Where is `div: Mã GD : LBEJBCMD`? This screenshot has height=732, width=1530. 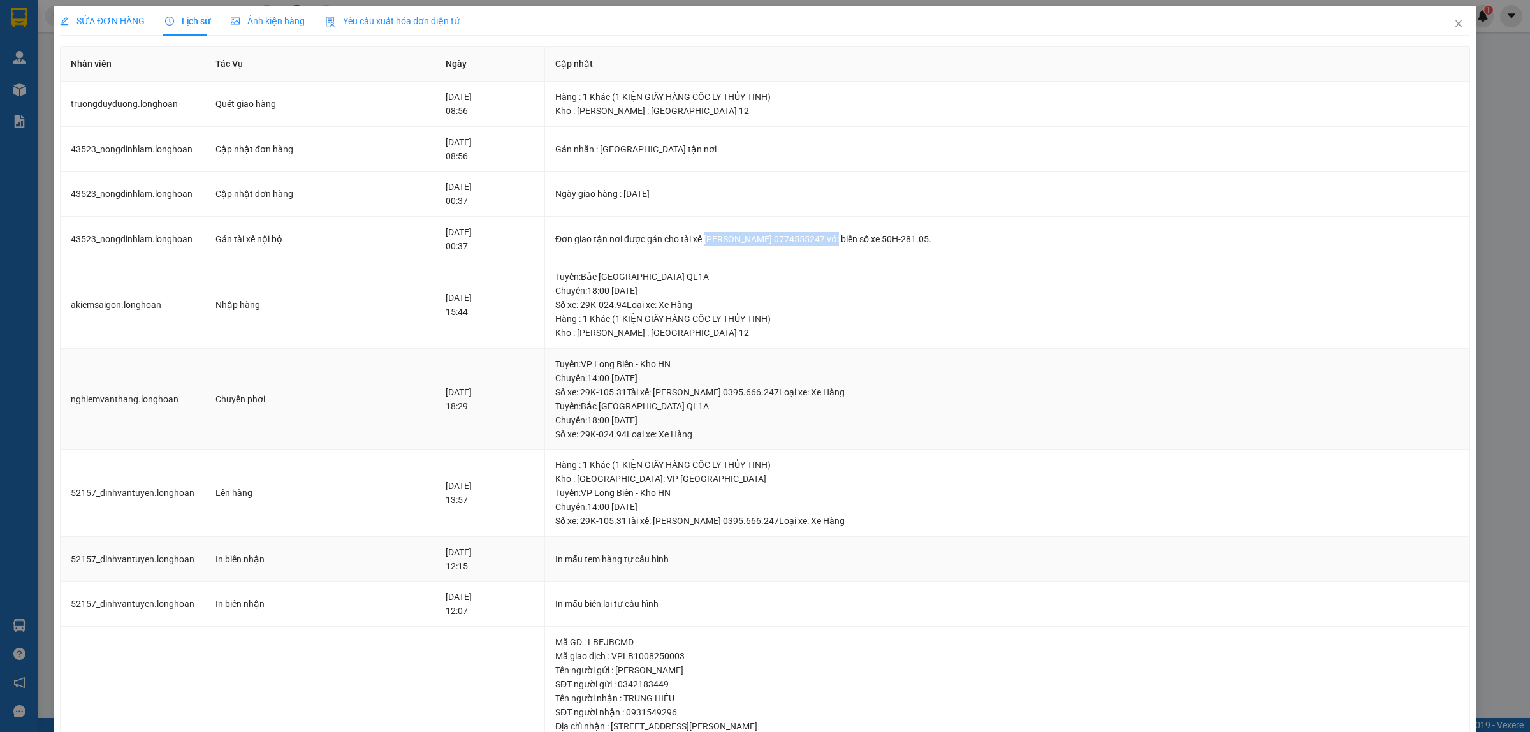 div: Mã GD : LBEJBCMD is located at coordinates (1007, 642).